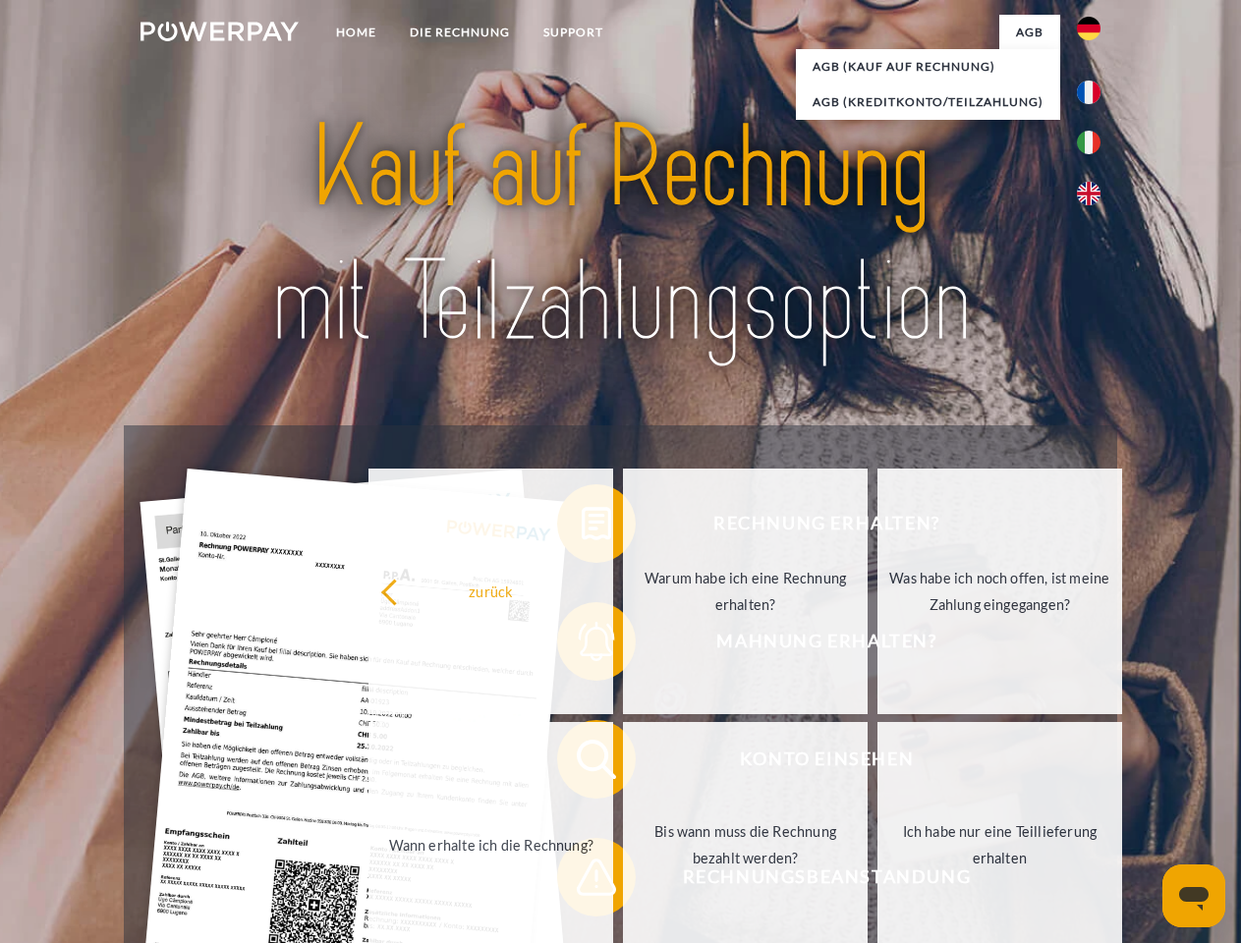  What do you see at coordinates (573, 32) in the screenshot?
I see `a: SUPPORT` at bounding box center [573, 32].